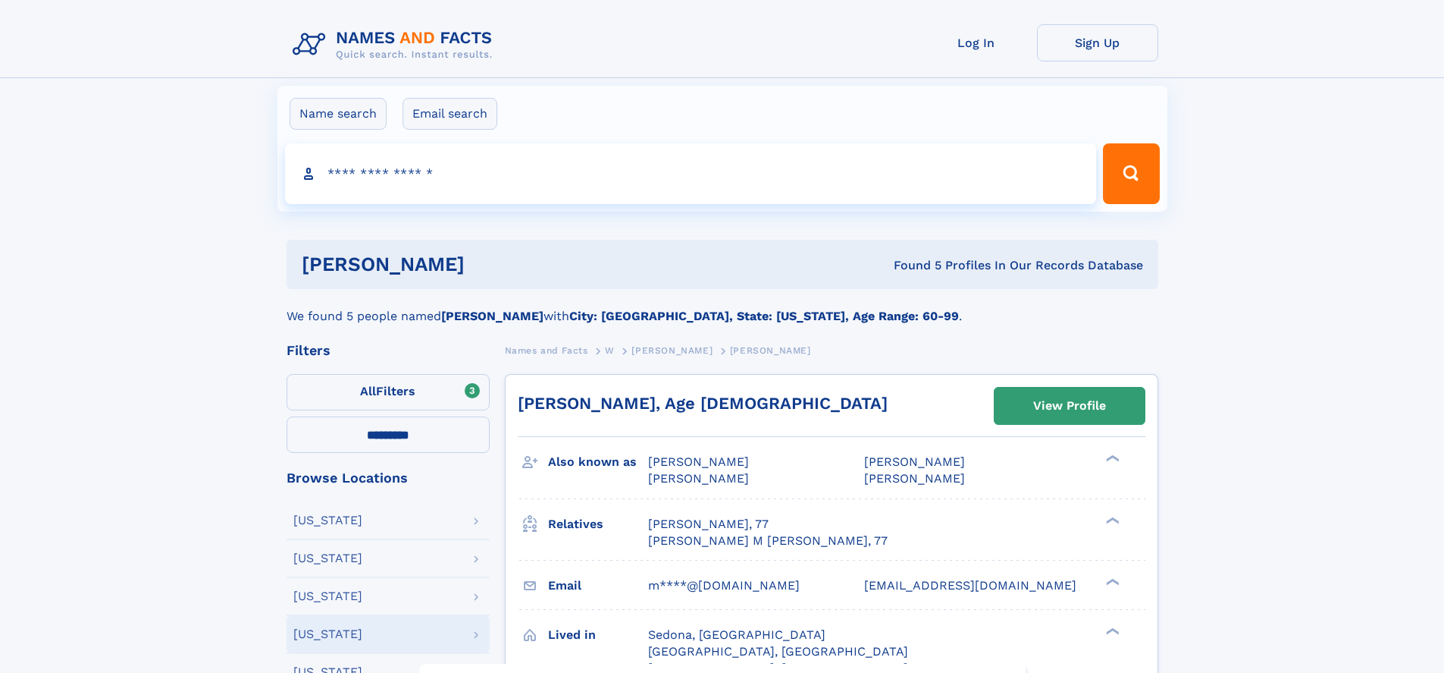 This screenshot has height=673, width=1444. What do you see at coordinates (396, 45) in the screenshot?
I see `img: Logo Names and Facts` at bounding box center [396, 45].